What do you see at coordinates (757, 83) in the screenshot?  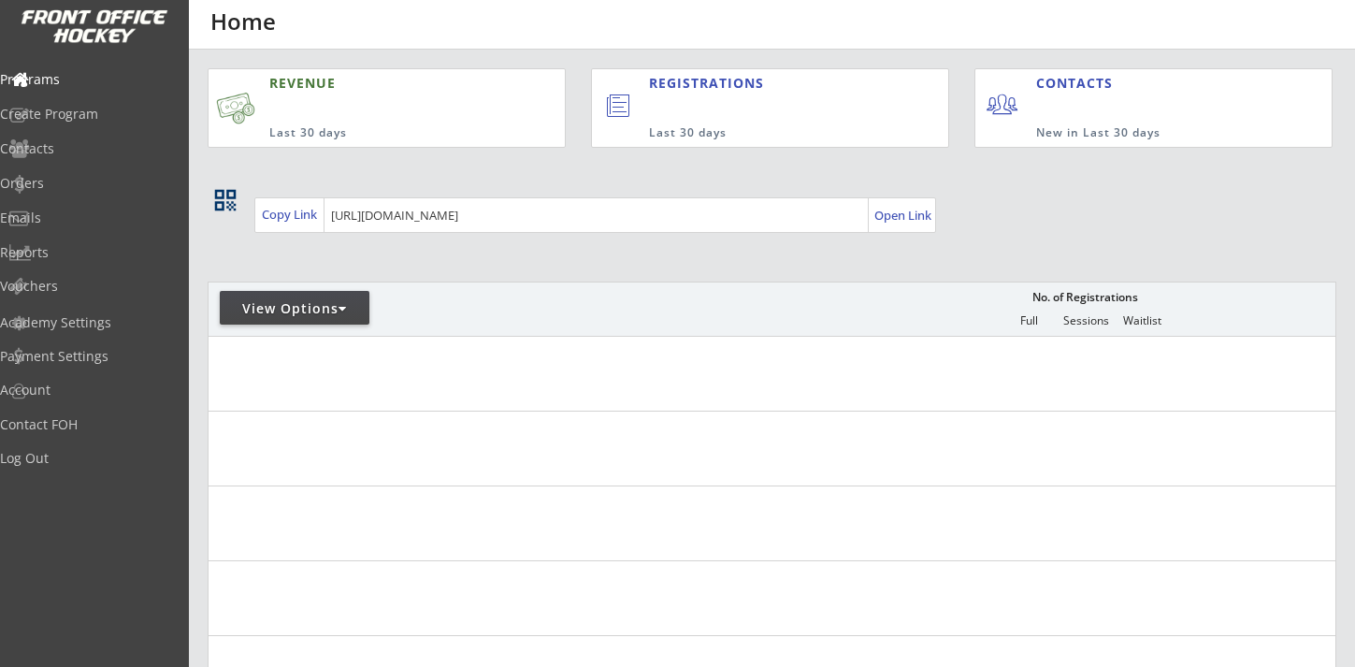 I see `div: REGISTRATIONS` at bounding box center [757, 83].